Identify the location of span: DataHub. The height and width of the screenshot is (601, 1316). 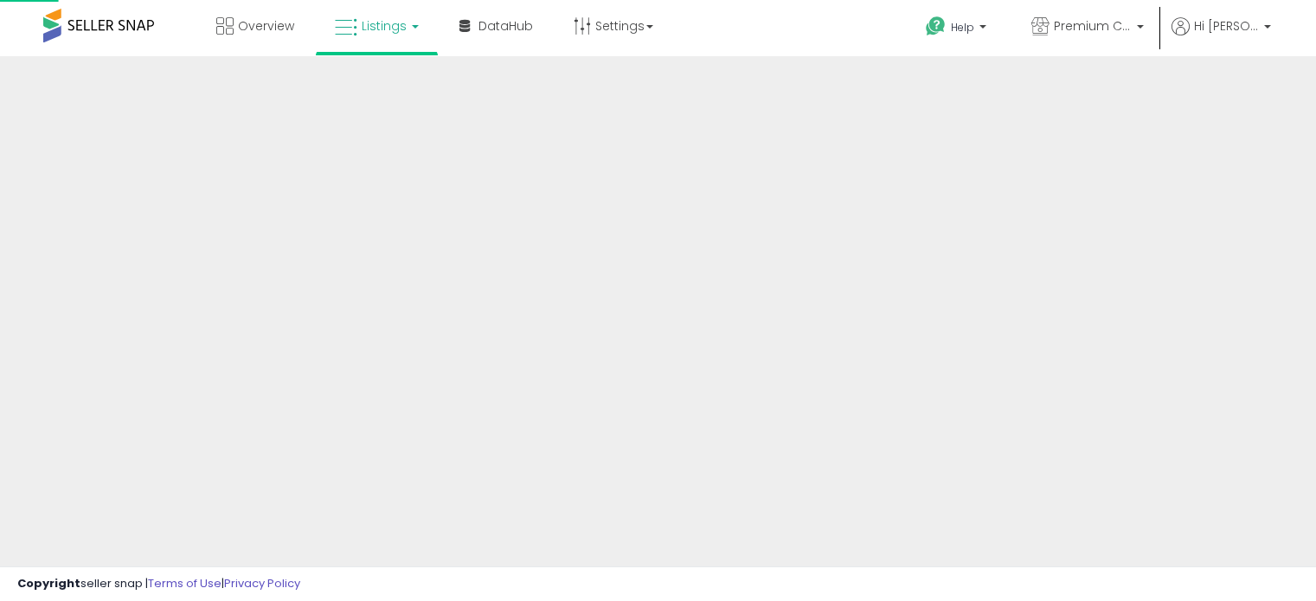
(505, 26).